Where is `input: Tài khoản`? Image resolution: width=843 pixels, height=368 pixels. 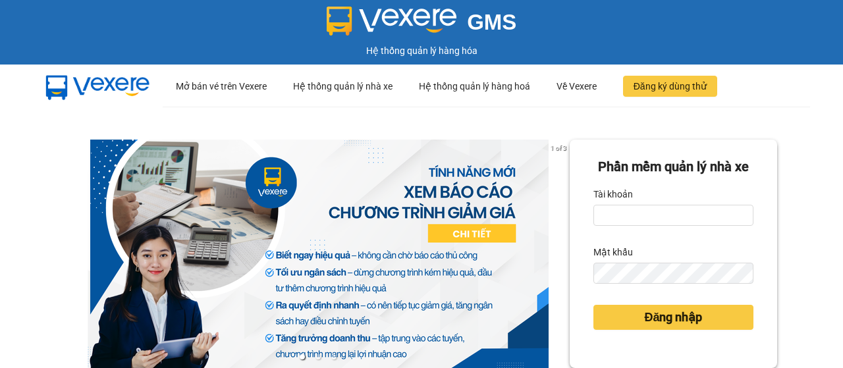
input: Tài khoản is located at coordinates (673, 215).